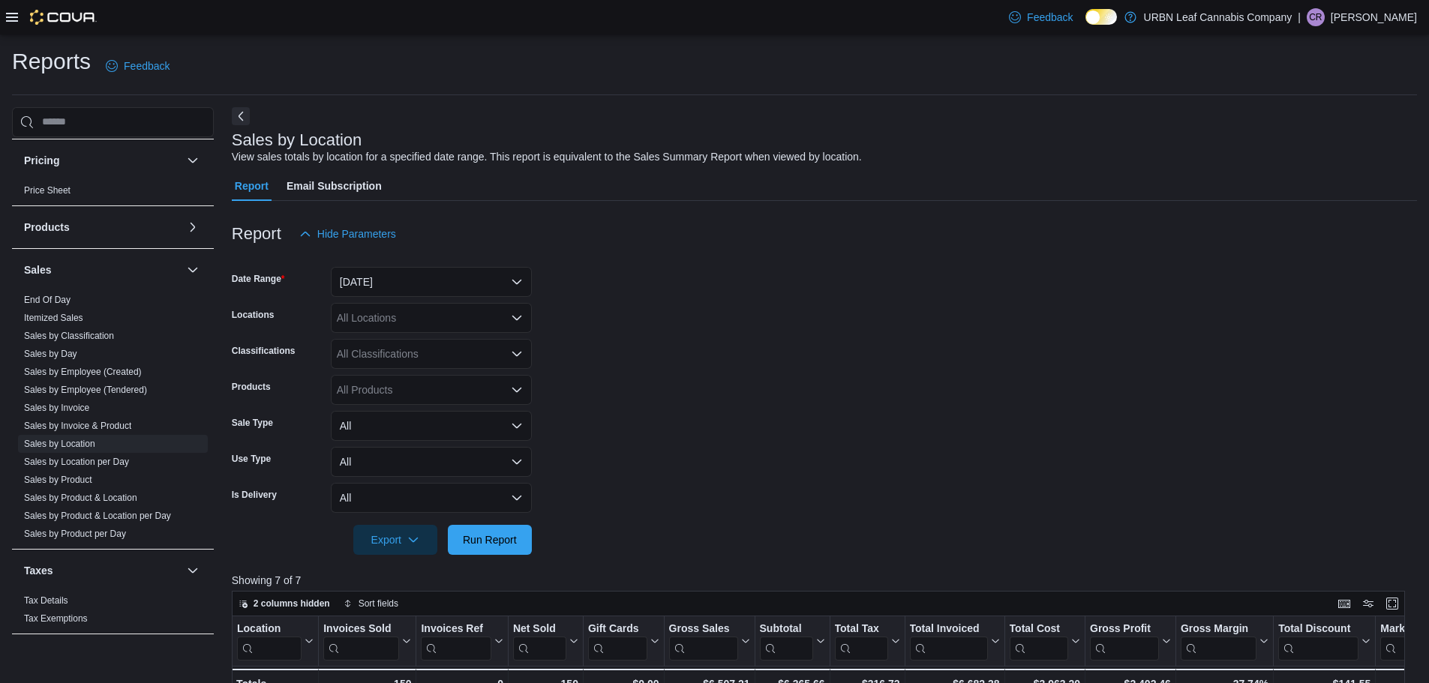  Describe the element at coordinates (334, 186) in the screenshot. I see `span: Email Subscription` at that location.